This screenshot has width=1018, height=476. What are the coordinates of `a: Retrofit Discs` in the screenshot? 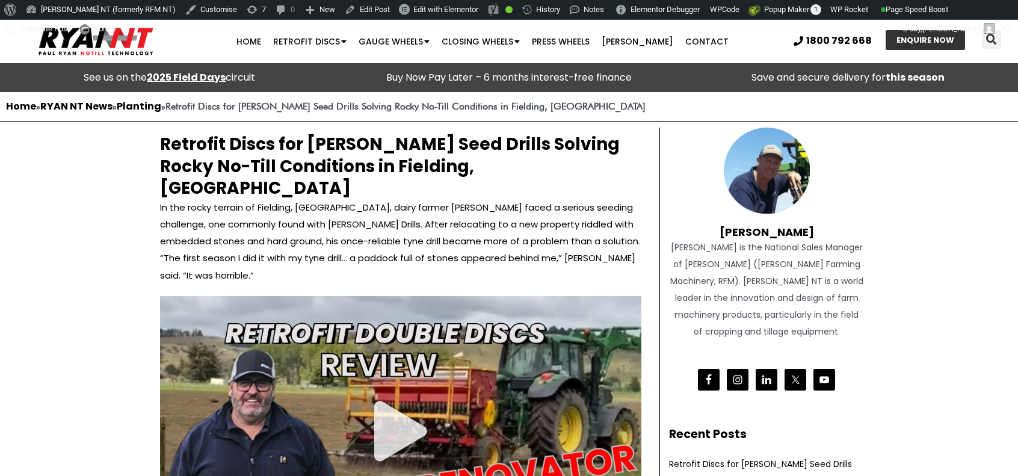 It's located at (310, 42).